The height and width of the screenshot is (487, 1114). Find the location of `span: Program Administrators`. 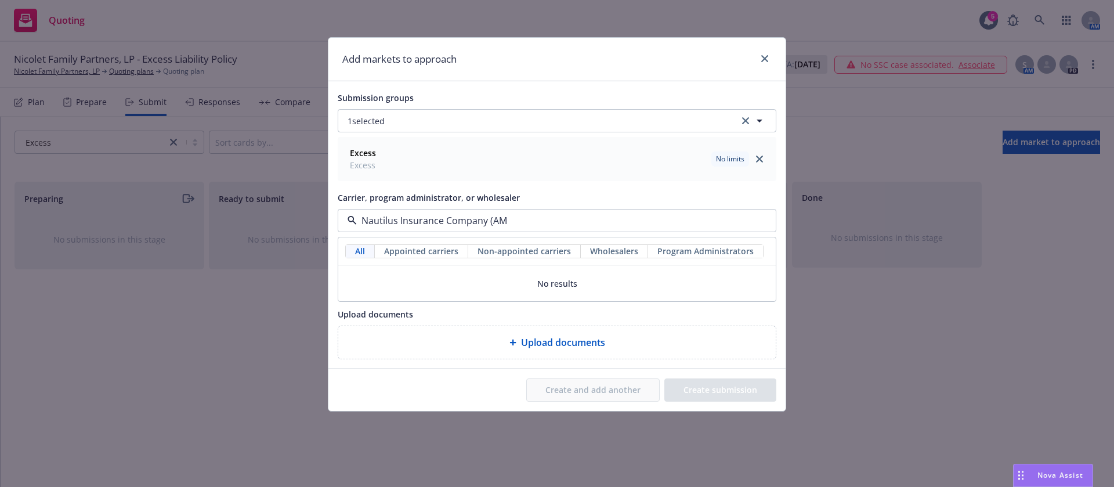

span: Program Administrators is located at coordinates (706, 251).